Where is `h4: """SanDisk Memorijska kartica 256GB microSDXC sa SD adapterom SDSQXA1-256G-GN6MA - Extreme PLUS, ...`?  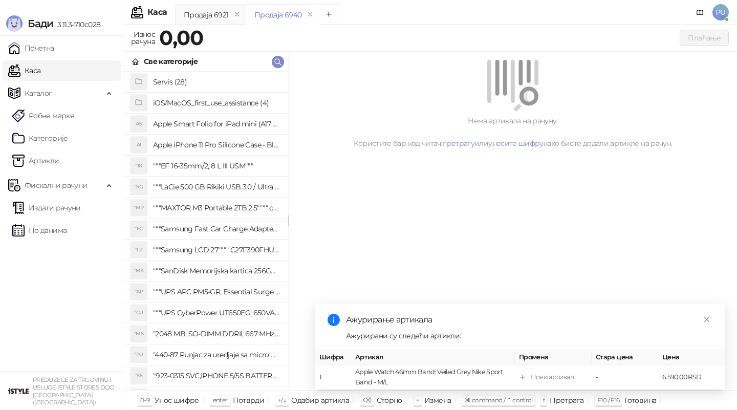 h4: """SanDisk Memorijska kartica 256GB microSDXC sa SD adapterom SDSQXA1-256G-GN6MA - Extreme PLUS, ... is located at coordinates (216, 271).